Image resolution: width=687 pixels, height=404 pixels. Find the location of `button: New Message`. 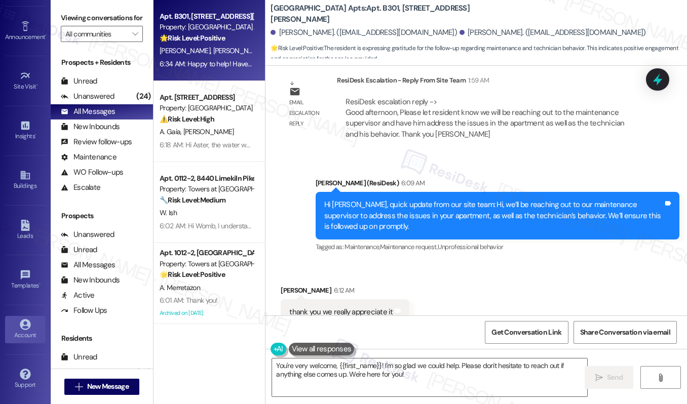

button: New Message is located at coordinates (102, 387).